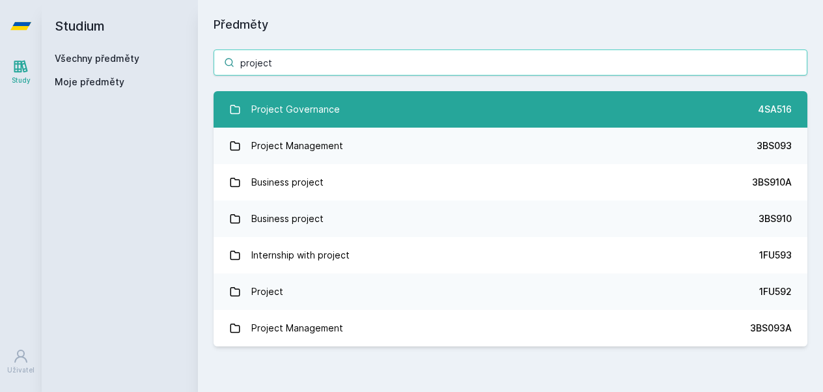 The height and width of the screenshot is (392, 823). What do you see at coordinates (21, 80) in the screenshot?
I see `div: Study` at bounding box center [21, 80].